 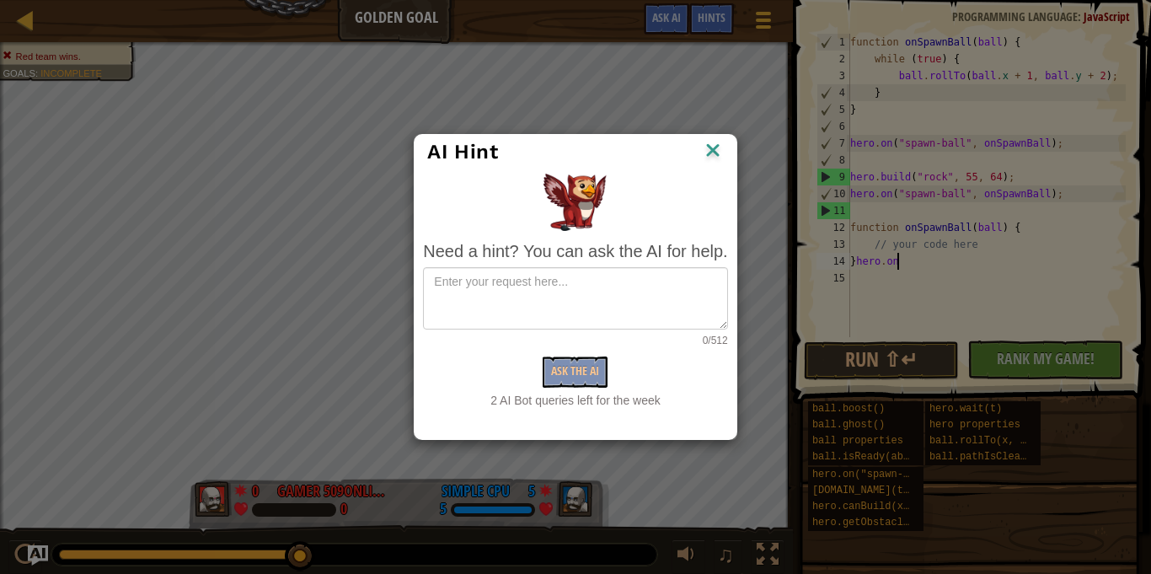 What do you see at coordinates (713, 152) in the screenshot?
I see `img: IconClose.svg` at bounding box center [713, 152].